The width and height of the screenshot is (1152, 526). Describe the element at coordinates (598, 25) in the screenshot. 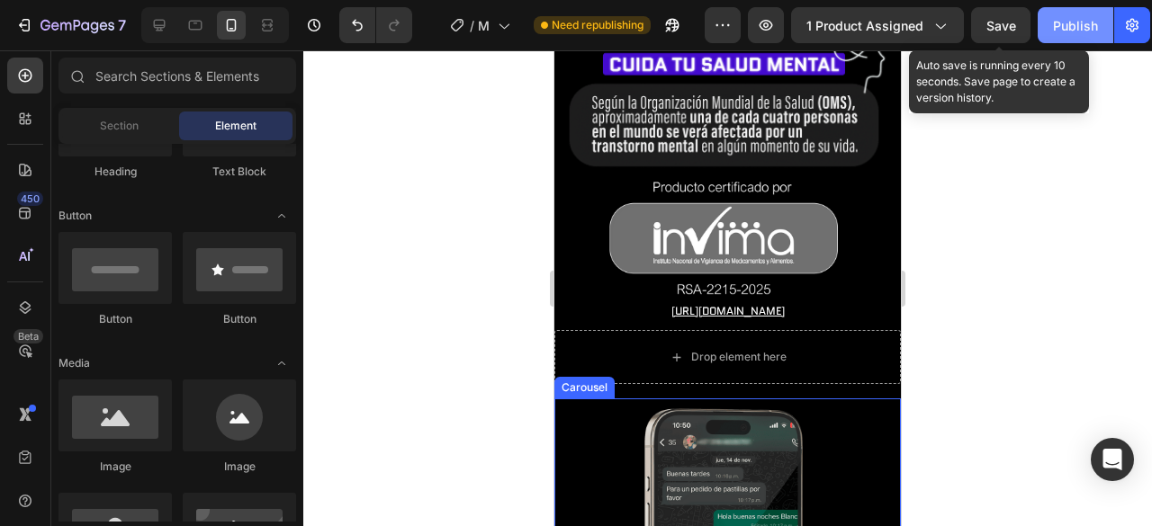

I see `span: Need republishing` at that location.